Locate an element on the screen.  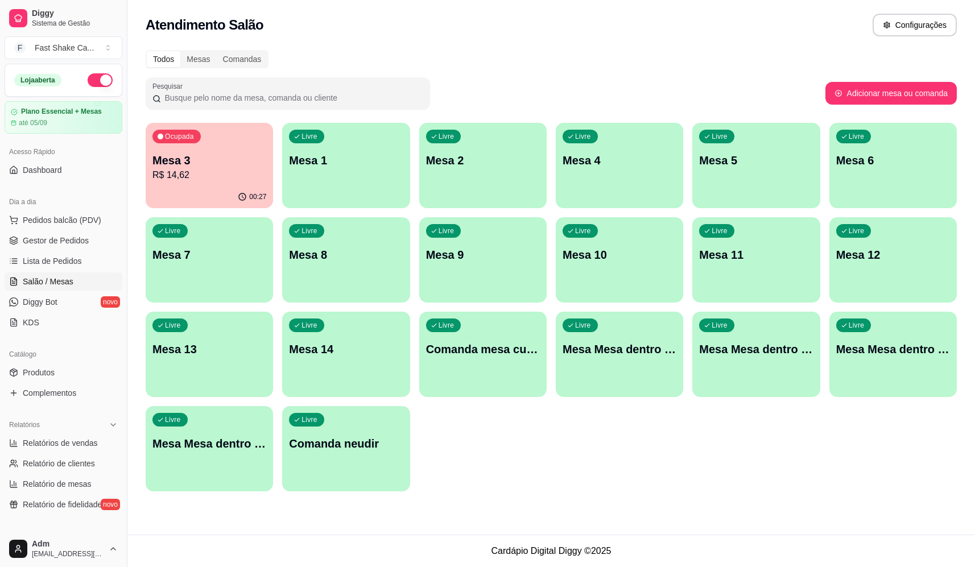
button: LivreMesa 1 is located at coordinates (346, 166).